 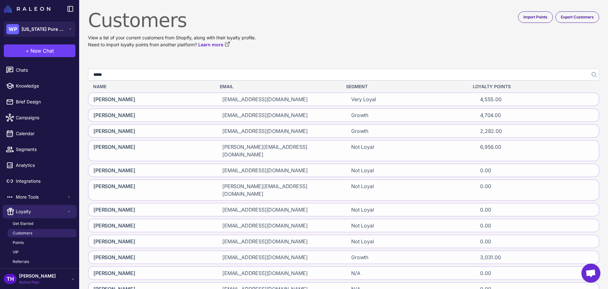 What do you see at coordinates (344, 45) in the screenshot?
I see `p: Need to import loyalty points from another platform?` at bounding box center [344, 45].